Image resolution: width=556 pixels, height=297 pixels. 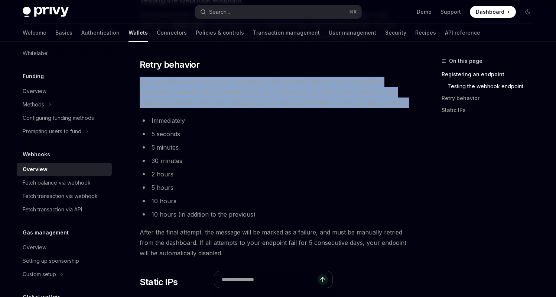 I want to click on span: Retry behavior, so click(x=170, y=65).